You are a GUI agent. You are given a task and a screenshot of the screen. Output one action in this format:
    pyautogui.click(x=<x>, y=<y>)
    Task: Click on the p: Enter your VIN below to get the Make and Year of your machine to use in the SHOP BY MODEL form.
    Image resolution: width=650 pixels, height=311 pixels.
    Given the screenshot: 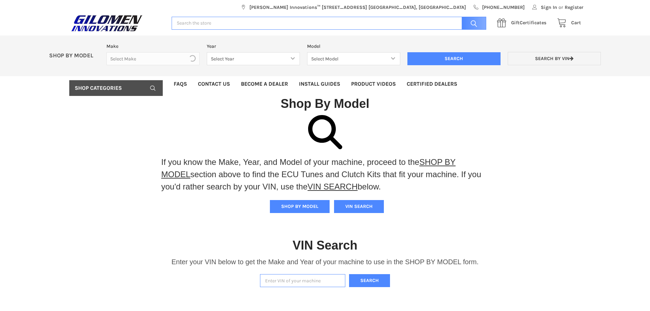 What is the action you would take?
    pyautogui.click(x=325, y=262)
    